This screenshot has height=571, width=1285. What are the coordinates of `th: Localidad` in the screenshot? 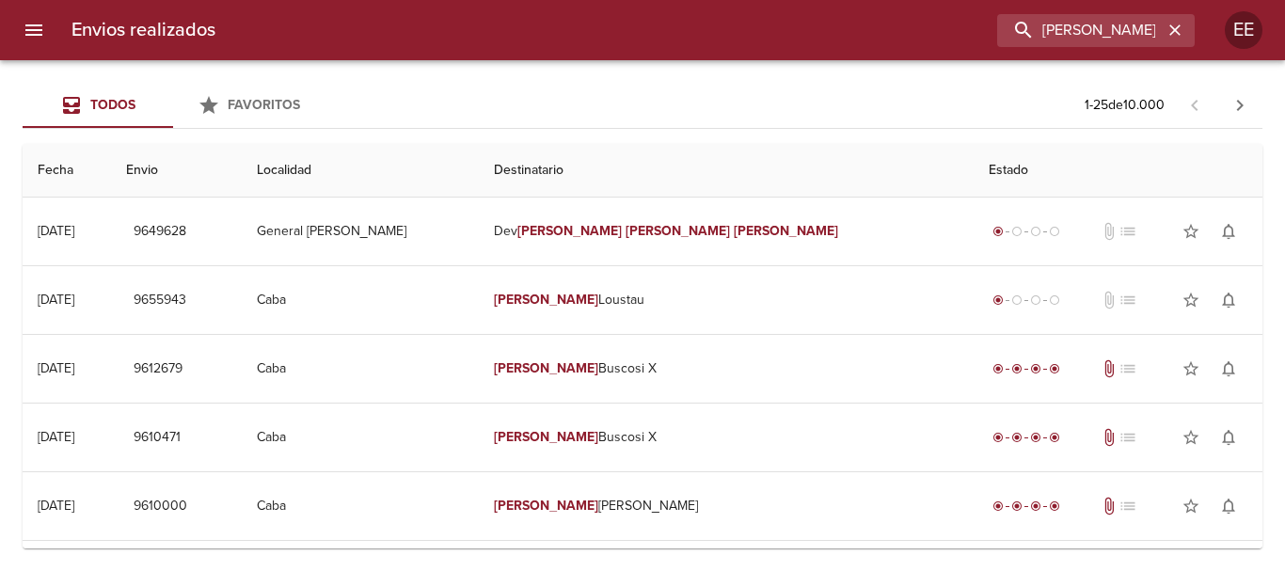 It's located at (360, 170).